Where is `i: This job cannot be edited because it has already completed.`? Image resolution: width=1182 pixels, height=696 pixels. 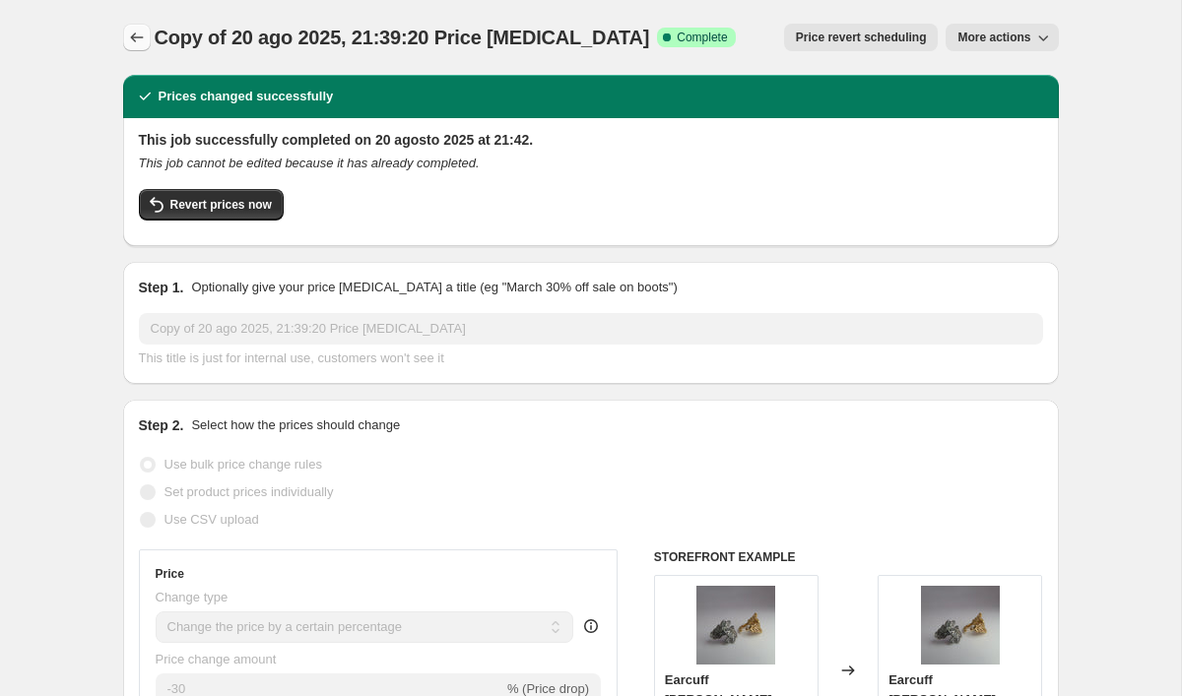 i: This job cannot be edited because it has already completed. is located at coordinates (309, 163).